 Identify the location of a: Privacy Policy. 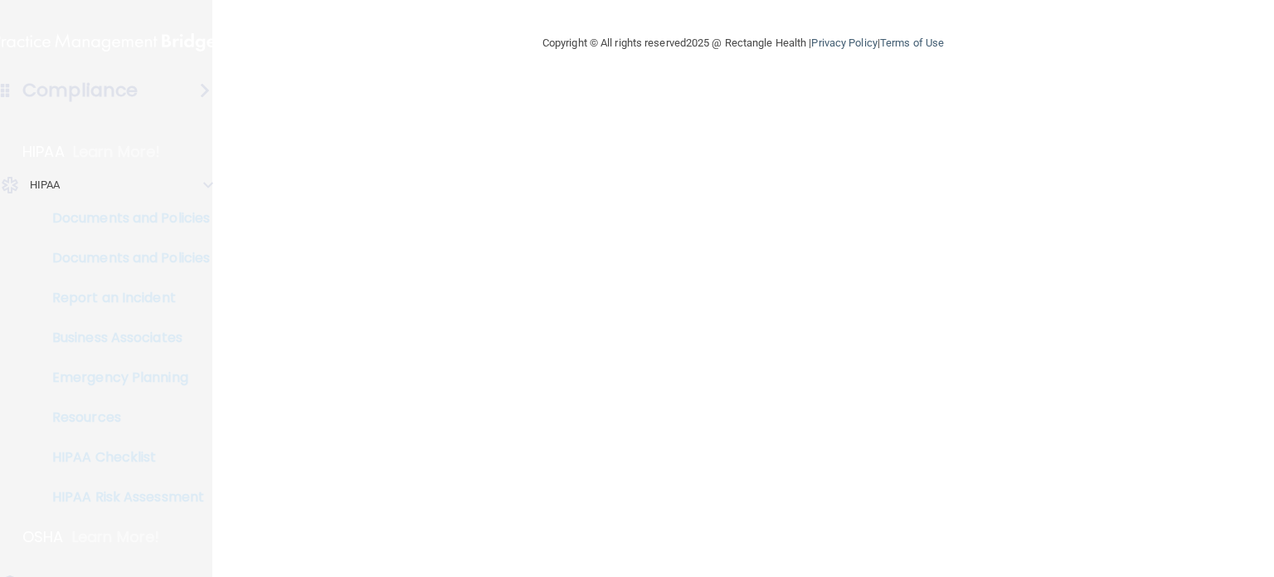
(844, 42).